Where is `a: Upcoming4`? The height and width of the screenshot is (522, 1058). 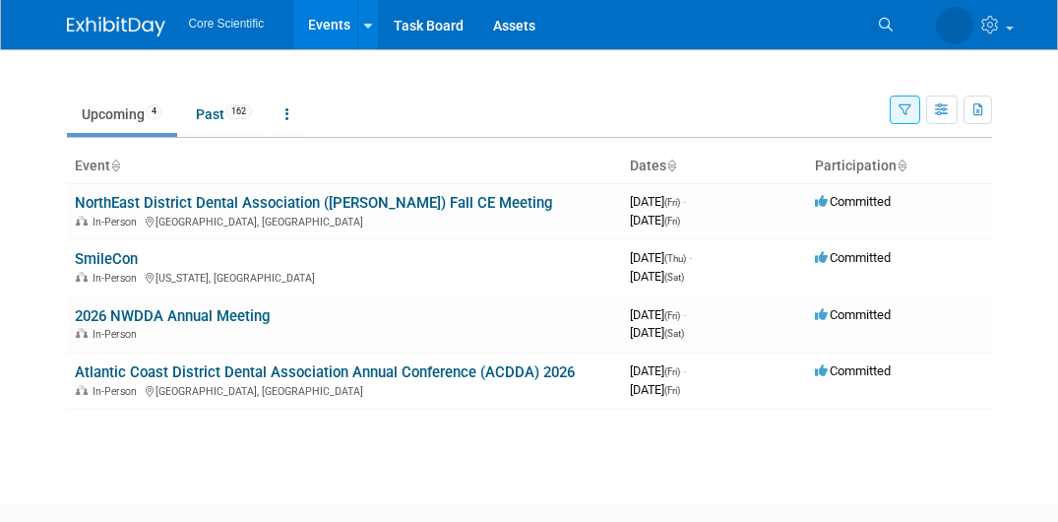 a: Upcoming4 is located at coordinates (122, 114).